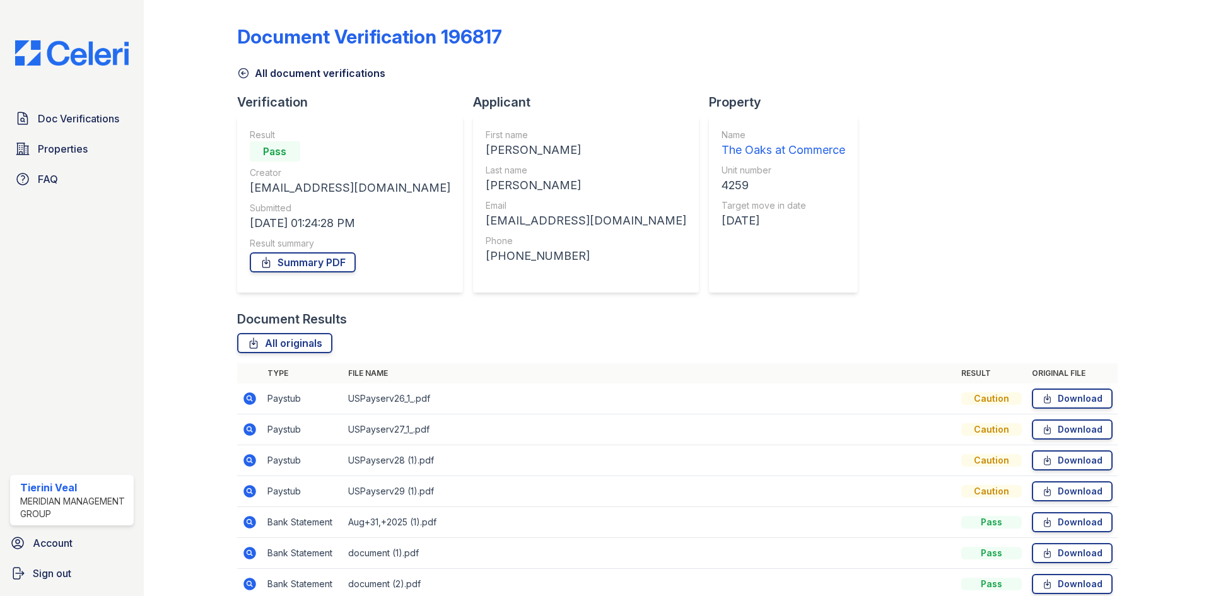  What do you see at coordinates (78, 119) in the screenshot?
I see `span: Doc Verifications` at bounding box center [78, 119].